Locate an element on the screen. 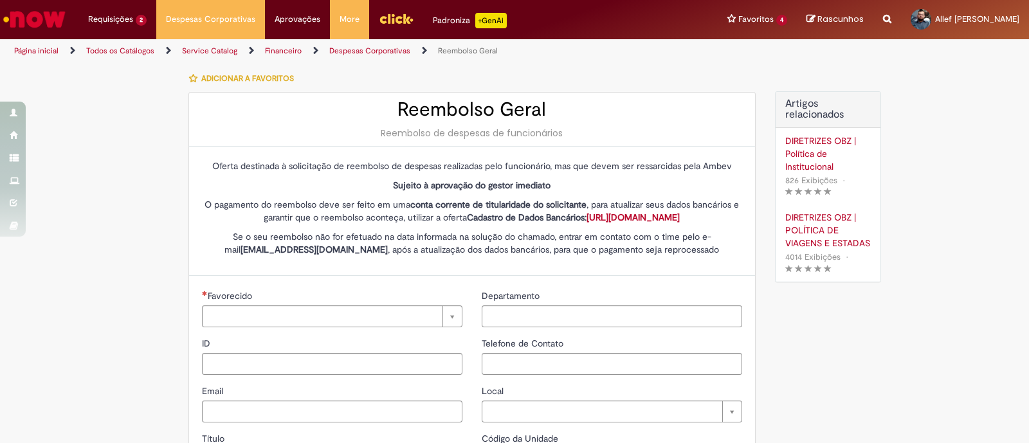 The height and width of the screenshot is (443, 1029). span: Email is located at coordinates (213, 391).